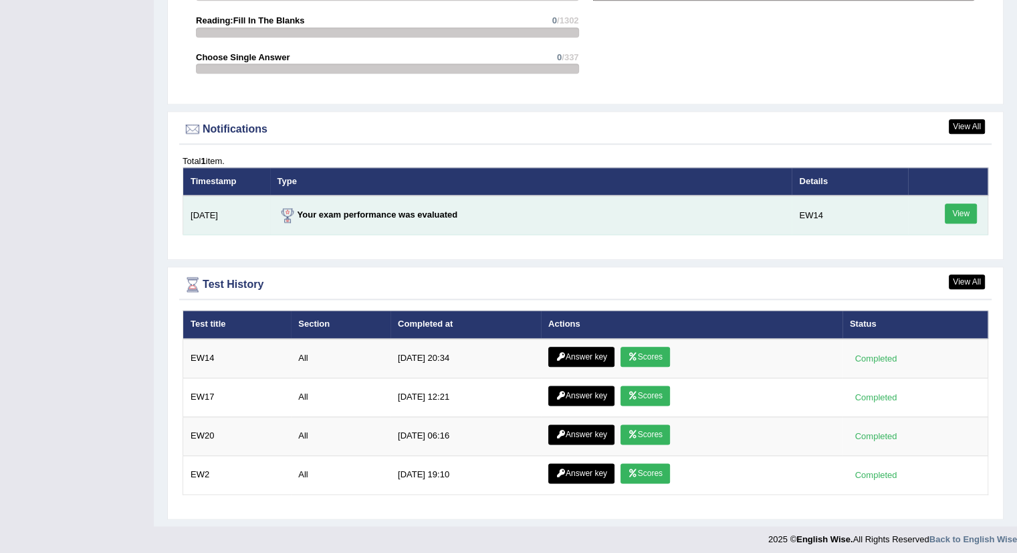 This screenshot has height=553, width=1017. I want to click on strong: Reading:Fill In The Blanks, so click(250, 20).